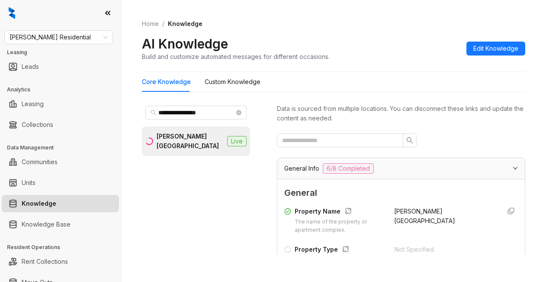 Image resolution: width=546 pixels, height=282 pixels. Describe the element at coordinates (232, 82) in the screenshot. I see `div: Custom Knowledge` at that location.